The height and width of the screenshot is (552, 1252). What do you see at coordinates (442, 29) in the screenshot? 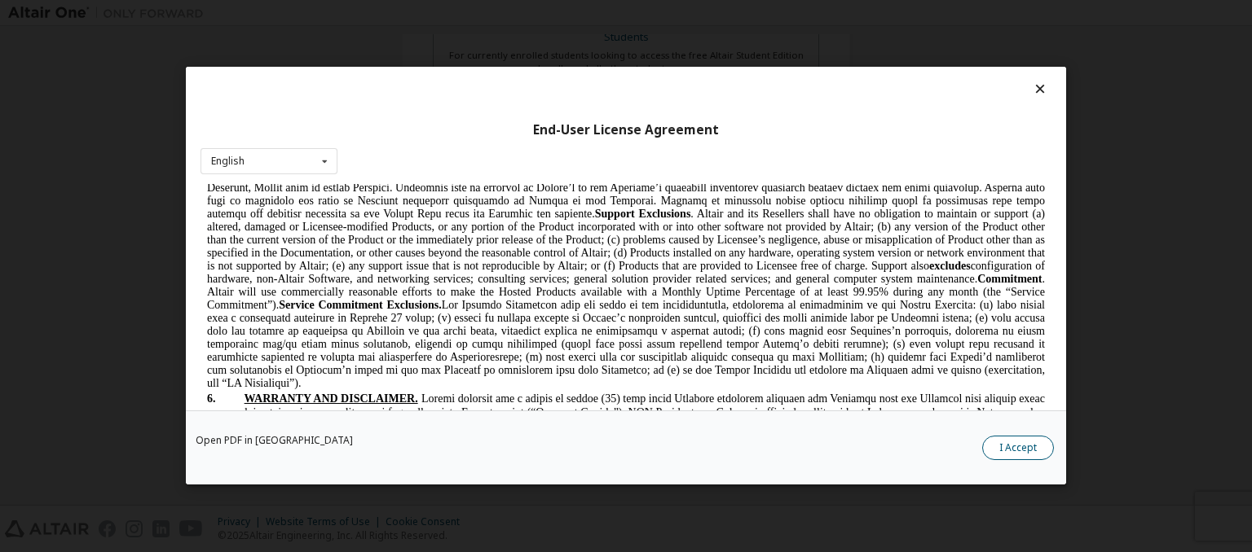
I see `b: Support Exclusions` at bounding box center [442, 29].